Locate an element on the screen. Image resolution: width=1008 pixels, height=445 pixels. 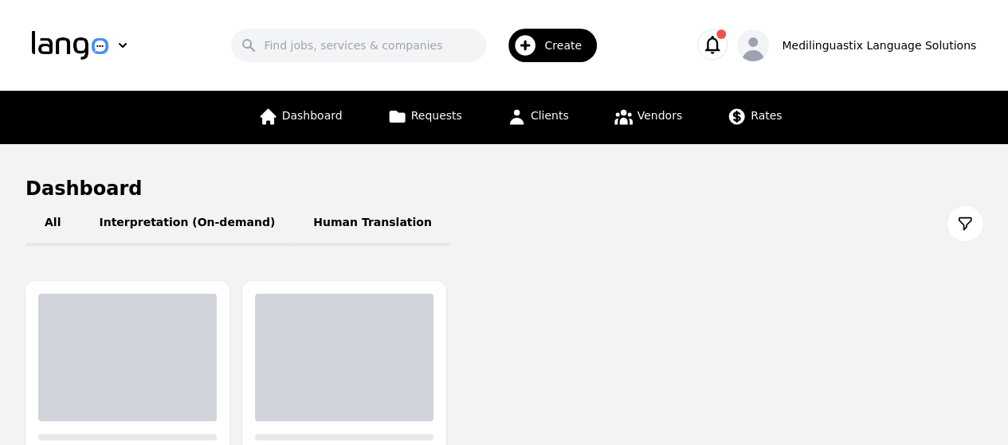
button: Create is located at coordinates (546, 45).